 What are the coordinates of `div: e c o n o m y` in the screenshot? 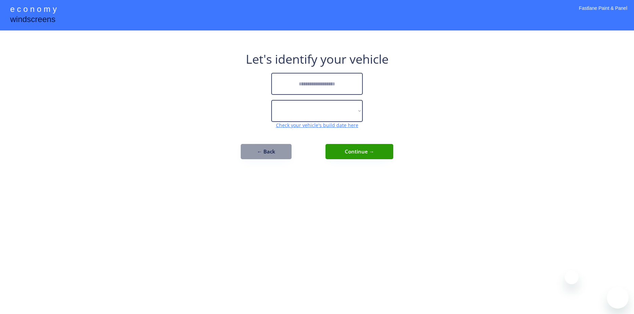 It's located at (33, 10).